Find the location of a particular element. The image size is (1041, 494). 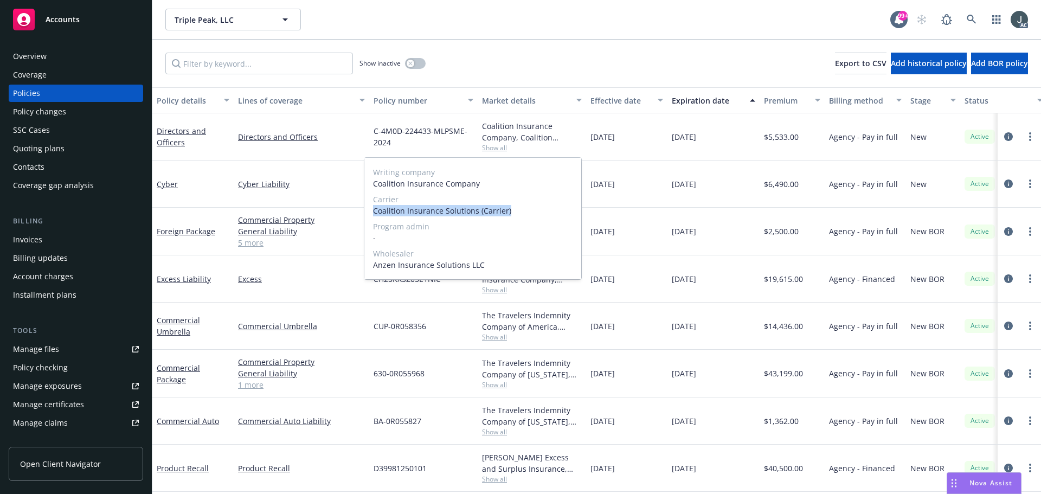

span: Coalition Insurance Company is located at coordinates (473, 183).